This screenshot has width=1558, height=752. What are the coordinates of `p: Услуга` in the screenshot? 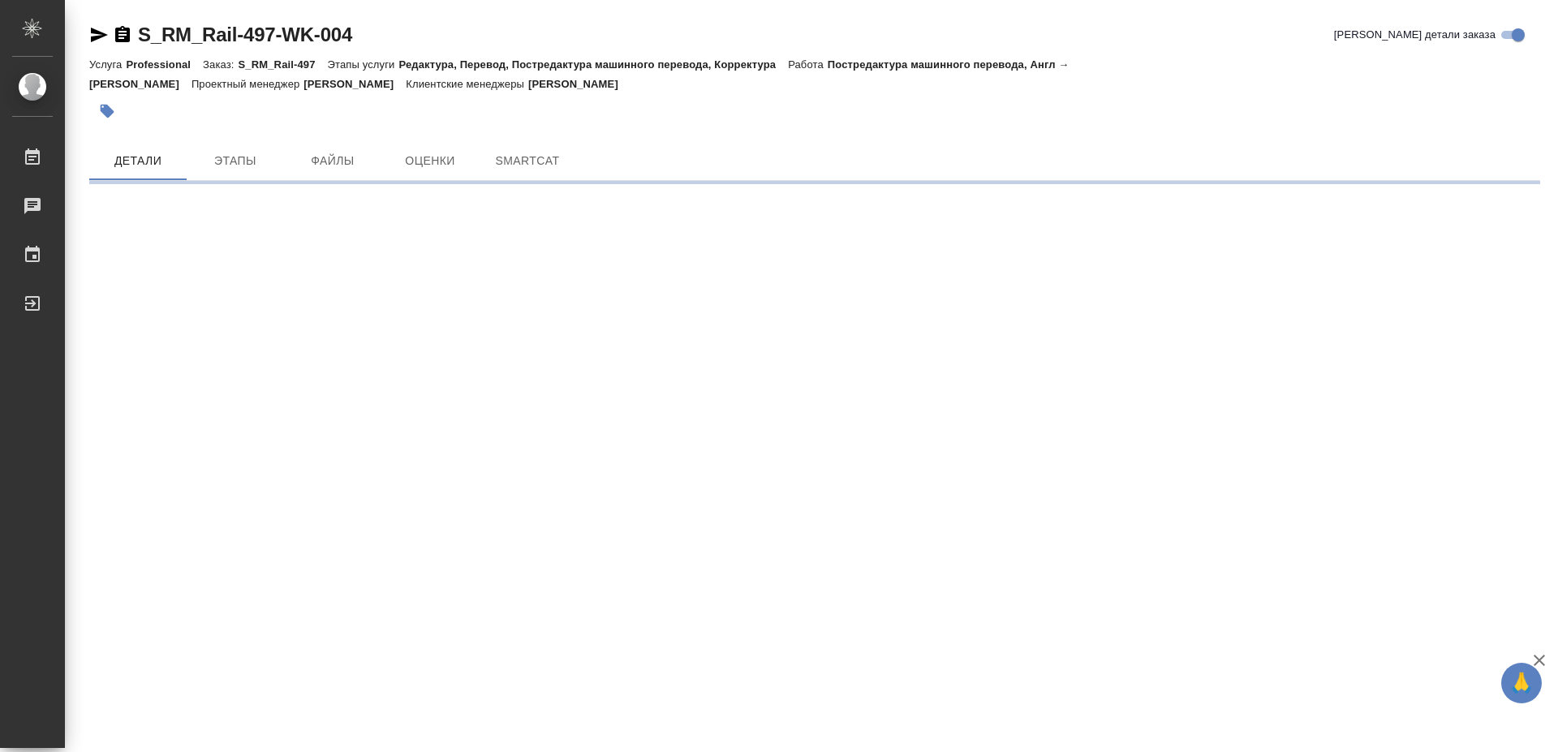 It's located at (107, 64).